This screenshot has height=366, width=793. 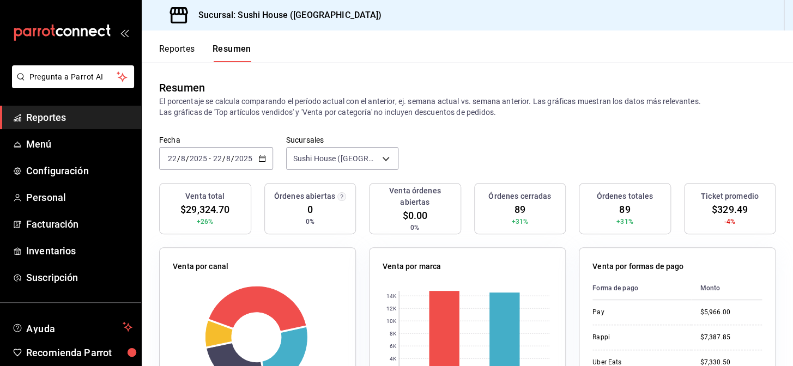 I want to click on span: +26%, so click(x=205, y=222).